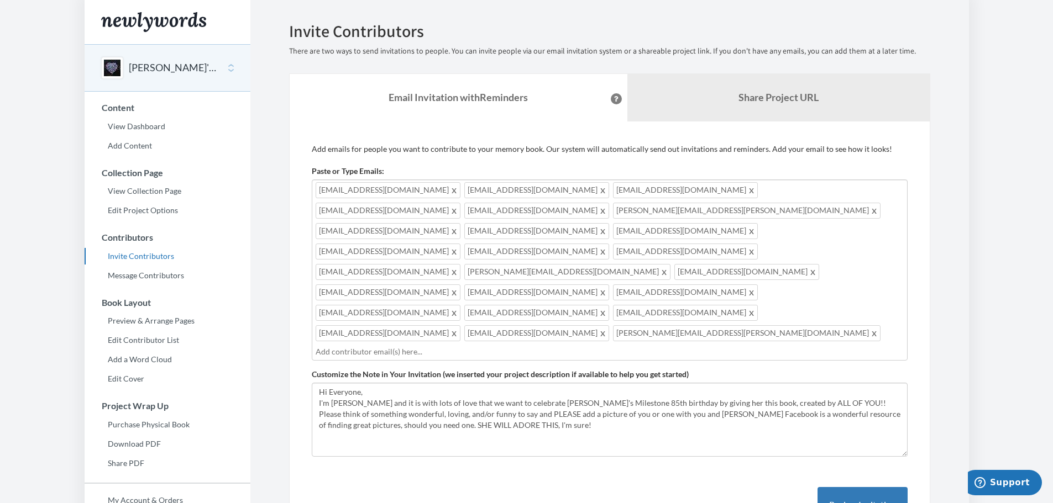 Image resolution: width=1053 pixels, height=503 pixels. What do you see at coordinates (167, 340) in the screenshot?
I see `a: Edit Contributor List` at bounding box center [167, 340].